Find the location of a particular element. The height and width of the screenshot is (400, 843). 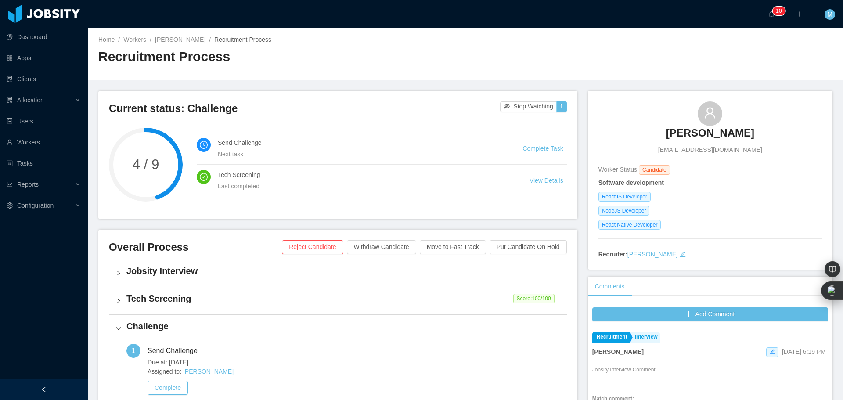

div: icon: rightChallenge is located at coordinates (338, 328).